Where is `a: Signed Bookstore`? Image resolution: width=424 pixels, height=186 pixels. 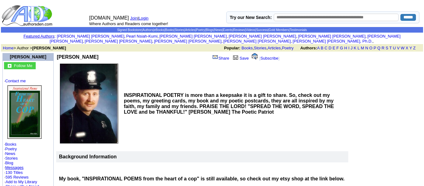 a: Signed Bookstore is located at coordinates (129, 30).